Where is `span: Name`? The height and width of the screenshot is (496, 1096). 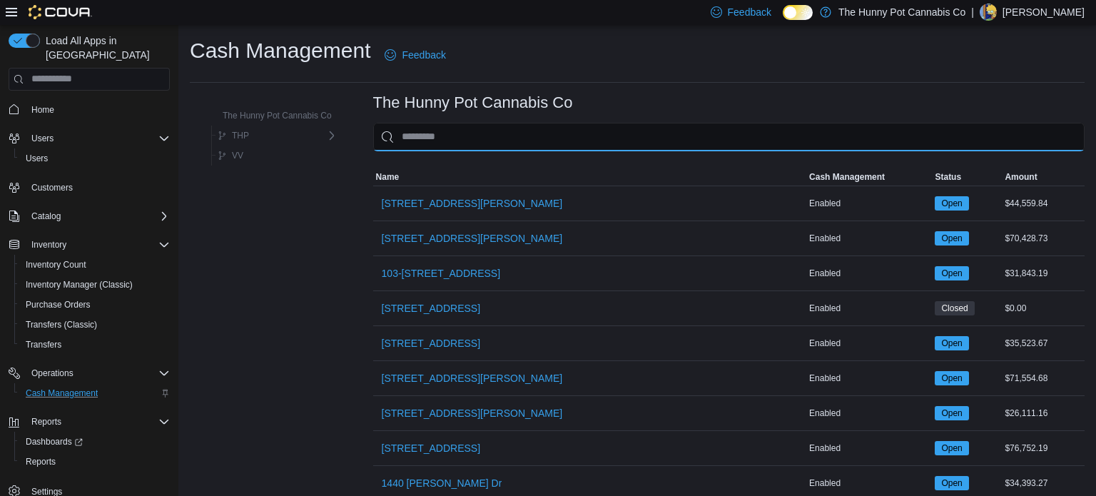
span: Name is located at coordinates (387, 177).